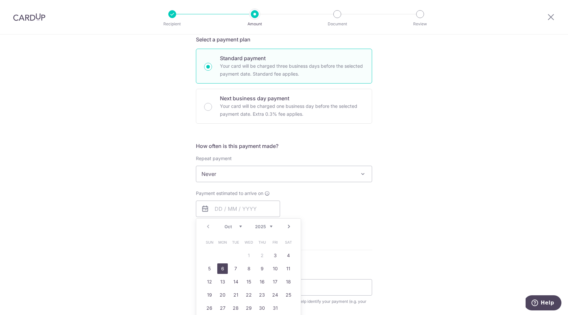  Describe the element at coordinates (236, 242) in the screenshot. I see `span: Tuesday` at that location.